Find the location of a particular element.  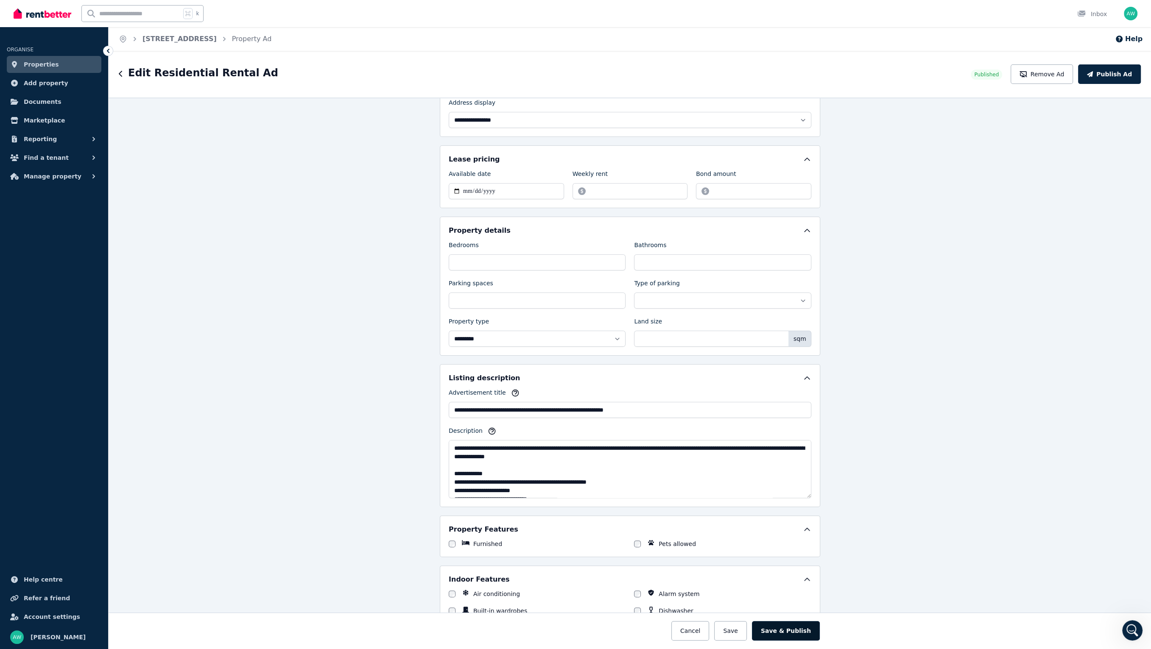

button: Help is located at coordinates (1128, 39).